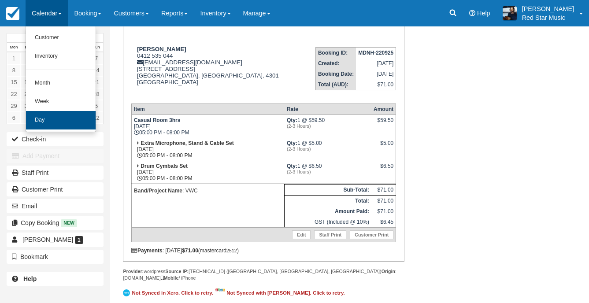 The height and width of the screenshot is (303, 589). What do you see at coordinates (55, 156) in the screenshot?
I see `button: Add Payment` at bounding box center [55, 156].